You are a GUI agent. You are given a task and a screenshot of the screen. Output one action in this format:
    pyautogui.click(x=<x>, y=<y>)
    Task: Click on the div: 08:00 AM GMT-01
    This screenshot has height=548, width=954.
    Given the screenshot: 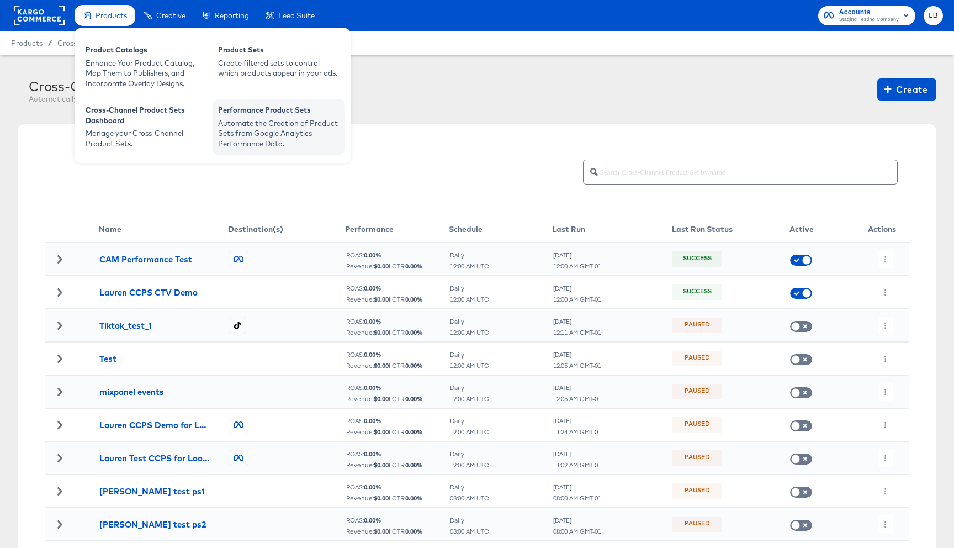 What is the action you would take?
    pyautogui.click(x=577, y=531)
    